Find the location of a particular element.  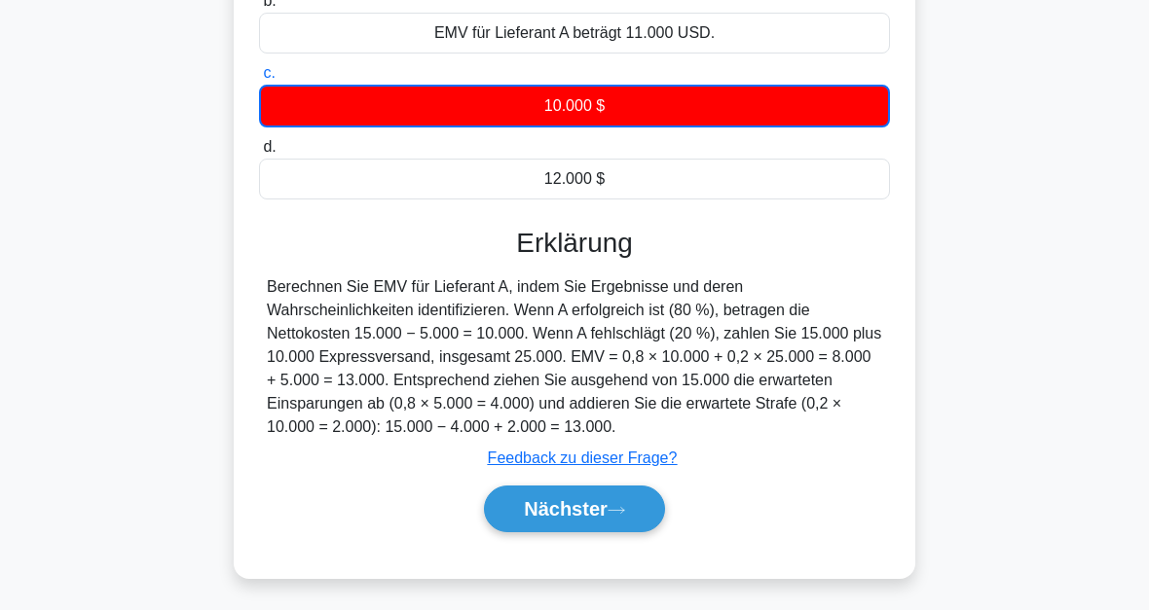

span: c. is located at coordinates (269, 72).